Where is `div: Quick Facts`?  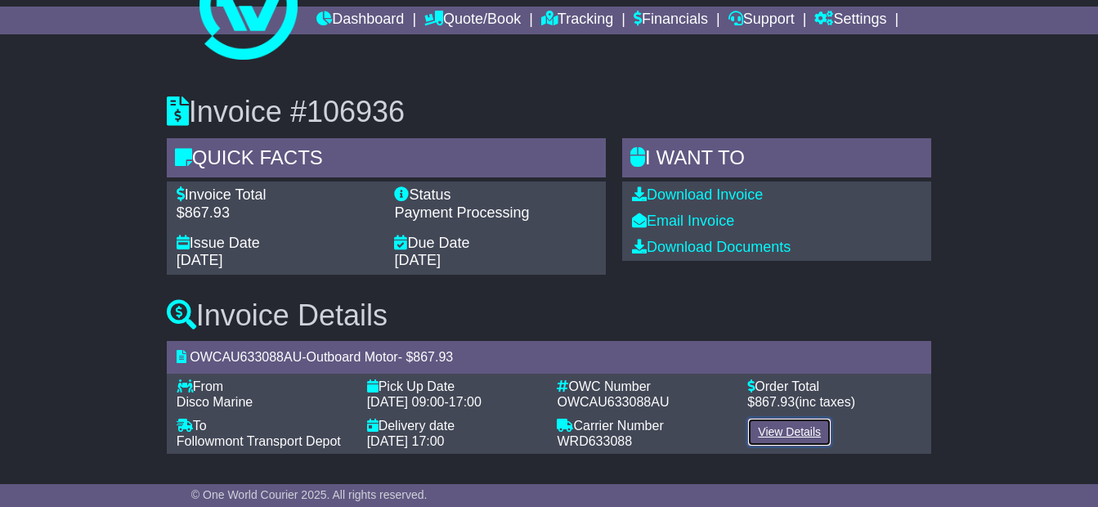
div: Quick Facts is located at coordinates (386, 160).